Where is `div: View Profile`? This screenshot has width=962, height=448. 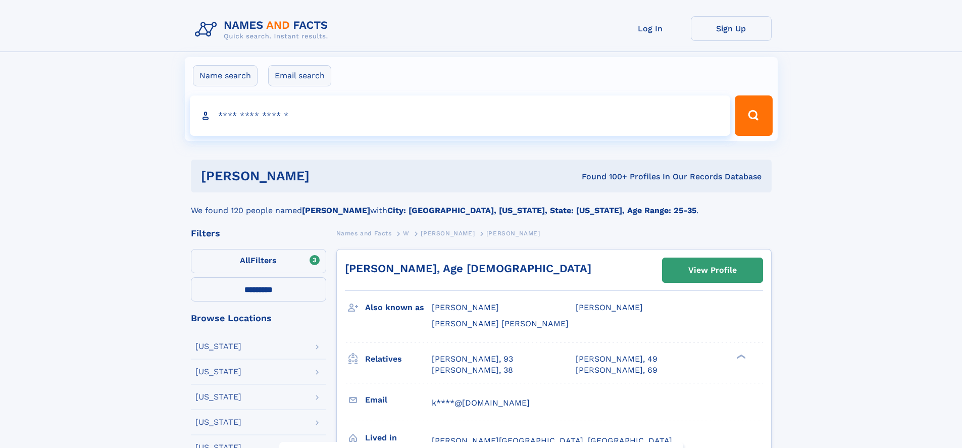 div: View Profile is located at coordinates (712, 270).